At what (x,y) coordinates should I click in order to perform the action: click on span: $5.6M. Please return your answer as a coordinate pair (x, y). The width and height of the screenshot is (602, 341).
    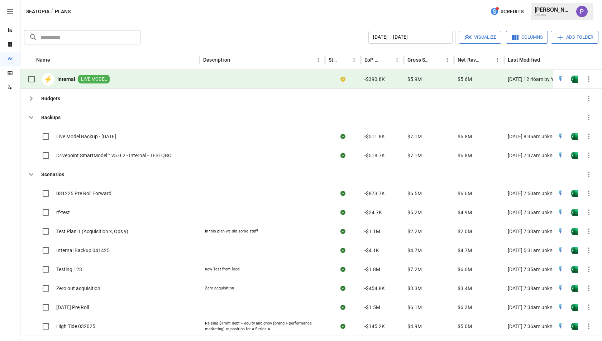
    Looking at the image, I should click on (465, 79).